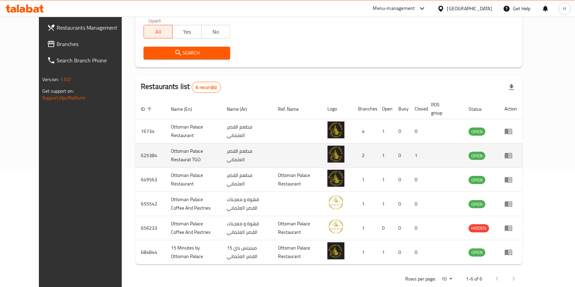 The image size is (575, 287). I want to click on img: 15 Minutes by Ottoman Palace, so click(336, 251).